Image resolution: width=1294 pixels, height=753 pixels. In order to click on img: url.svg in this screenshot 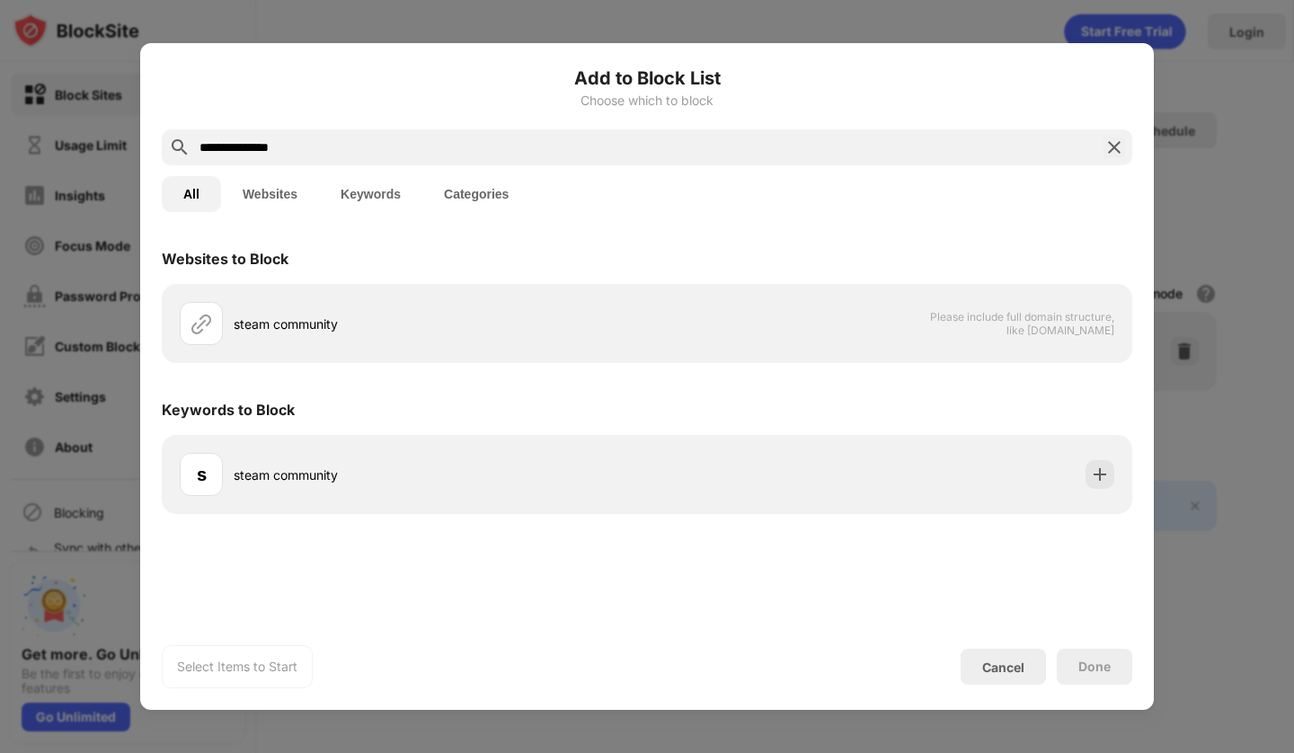, I will do `click(201, 324)`.